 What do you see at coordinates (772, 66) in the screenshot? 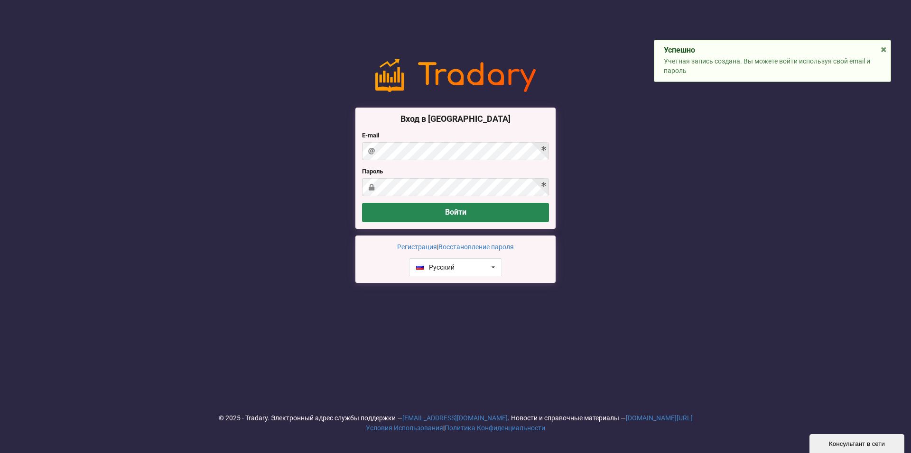
I see `p: Учетная запись создана. Вы можете войти используя свой email и пароль` at bounding box center [772, 66].